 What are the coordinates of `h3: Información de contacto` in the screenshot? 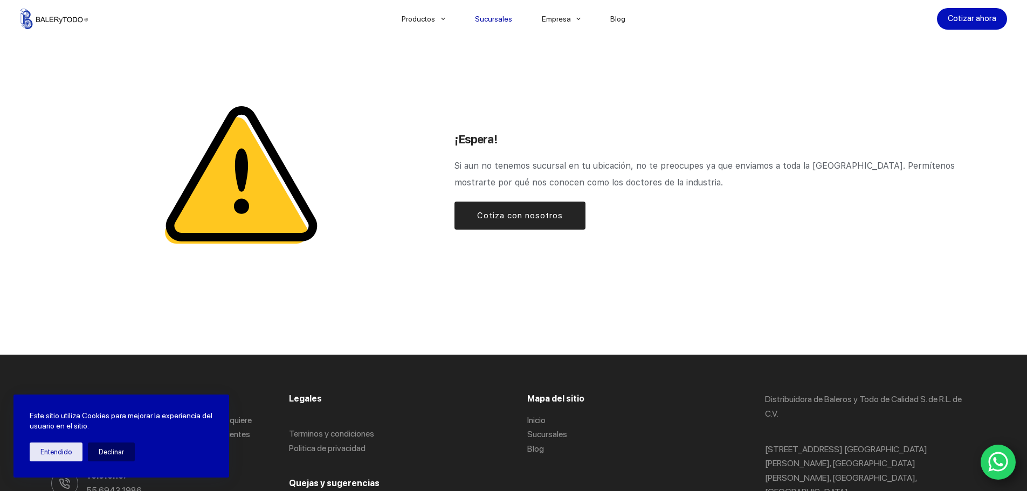 It's located at (156, 399).